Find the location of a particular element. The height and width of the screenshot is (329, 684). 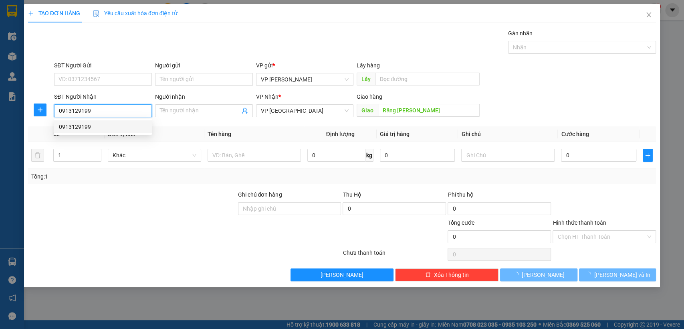

div: VP gửi is located at coordinates (305, 65).